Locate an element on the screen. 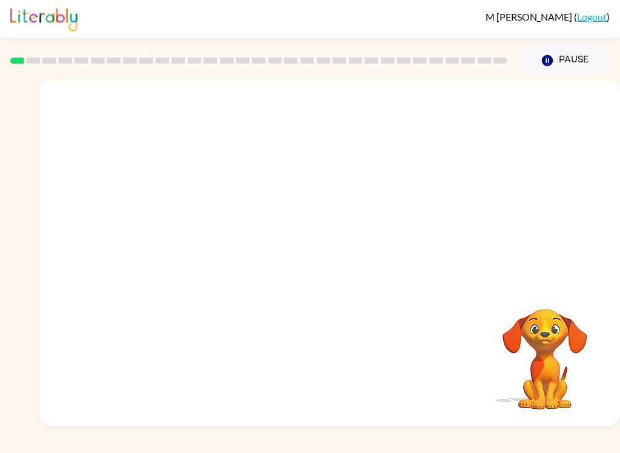  button: Pause is located at coordinates (566, 61).